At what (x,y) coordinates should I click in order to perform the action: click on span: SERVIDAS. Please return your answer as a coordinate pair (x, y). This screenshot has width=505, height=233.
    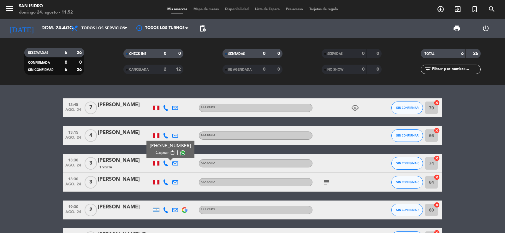
    Looking at the image, I should click on (335, 54).